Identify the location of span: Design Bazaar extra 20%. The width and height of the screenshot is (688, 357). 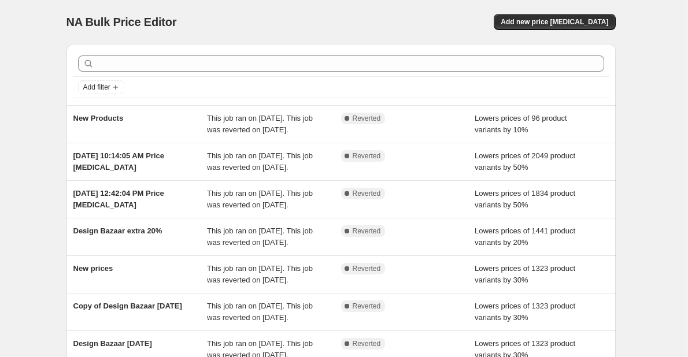
(118, 231).